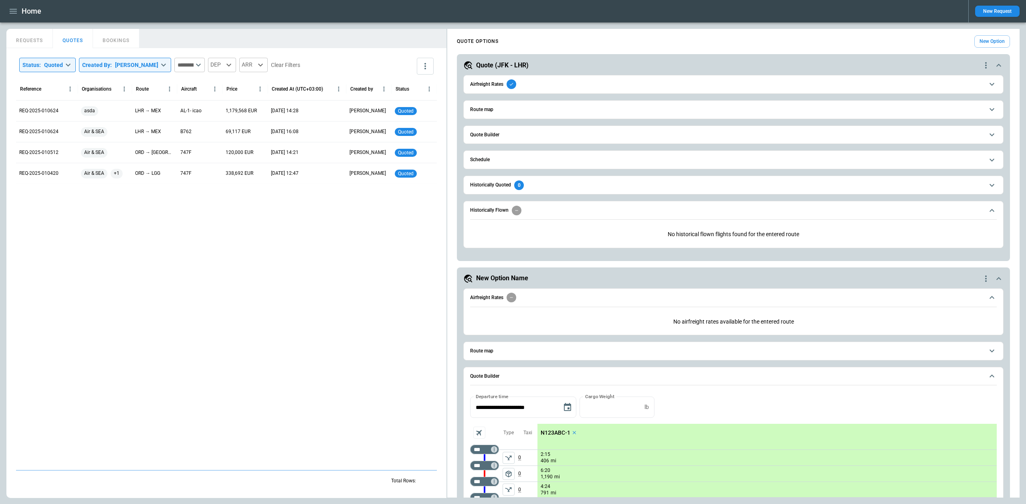 Image resolution: width=1026 pixels, height=504 pixels. I want to click on div: Price, so click(232, 89).